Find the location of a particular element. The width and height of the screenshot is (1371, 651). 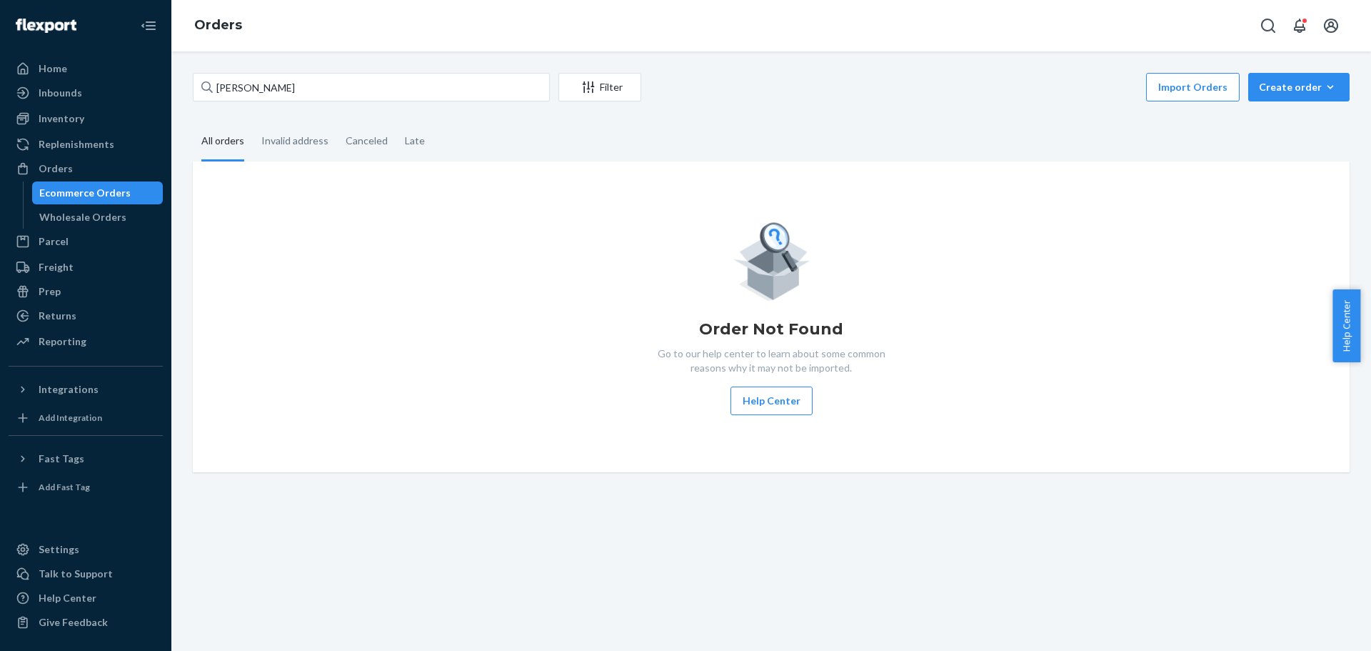

div: Inbounds is located at coordinates (60, 93).